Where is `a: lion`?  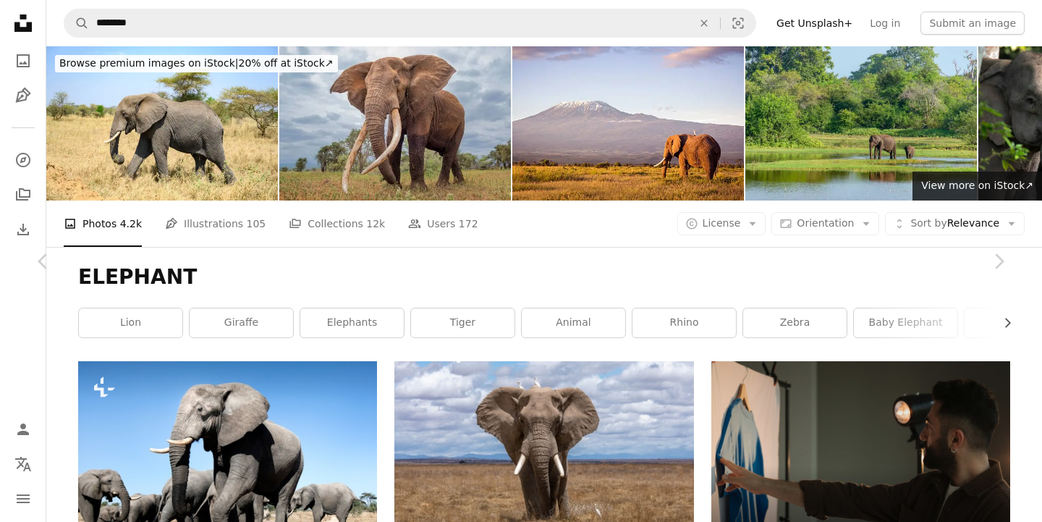
a: lion is located at coordinates (130, 323).